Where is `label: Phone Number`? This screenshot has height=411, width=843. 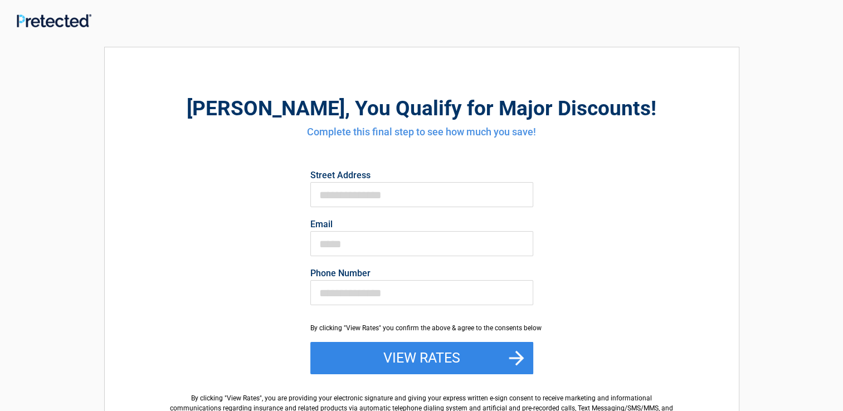
label: Phone Number is located at coordinates (422, 274).